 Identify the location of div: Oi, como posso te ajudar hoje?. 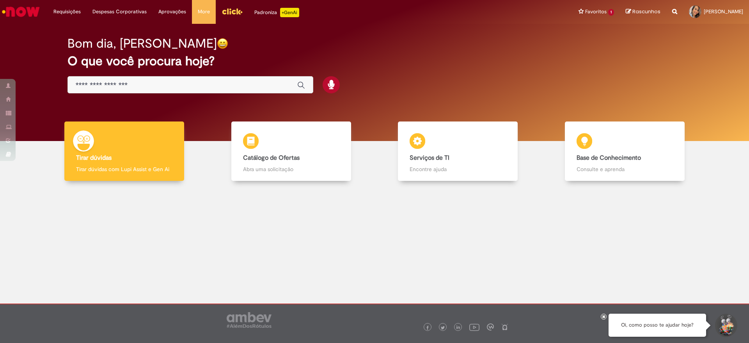
(657, 325).